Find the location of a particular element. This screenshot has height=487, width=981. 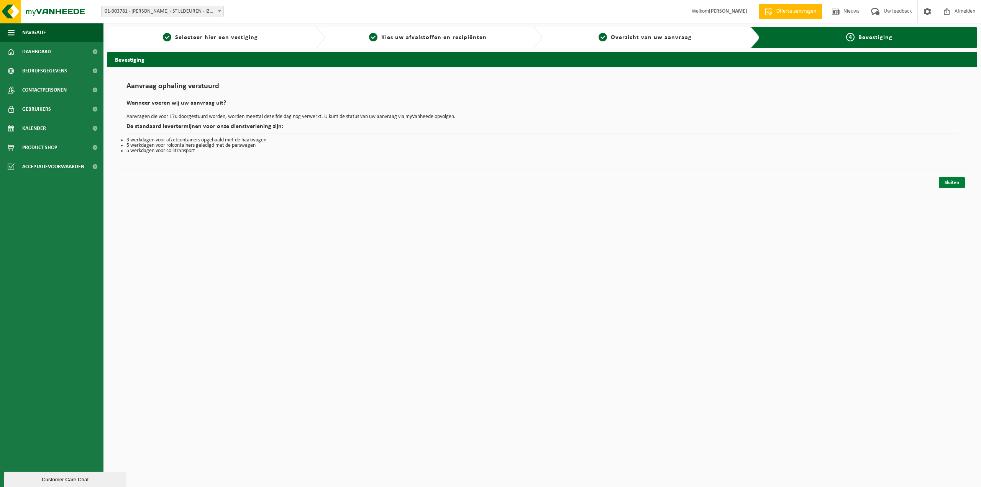

h2: De standaard levertermijnen voor onze dienstverlening zijn: is located at coordinates (542, 128).